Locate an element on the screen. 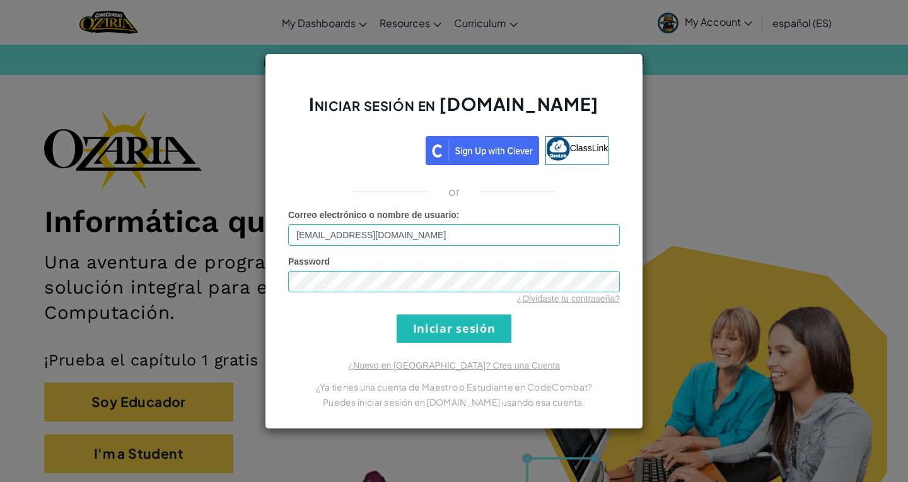  span: Correo electrónico o nombre de usuario is located at coordinates (372, 215).